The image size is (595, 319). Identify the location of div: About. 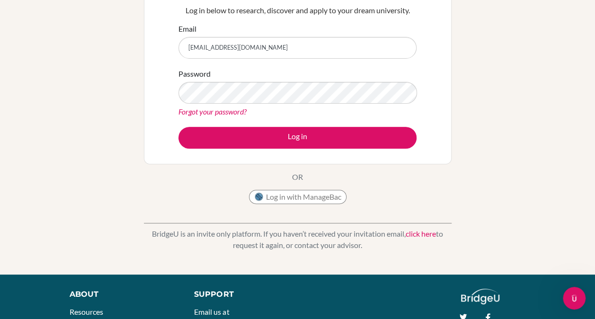
(121, 295).